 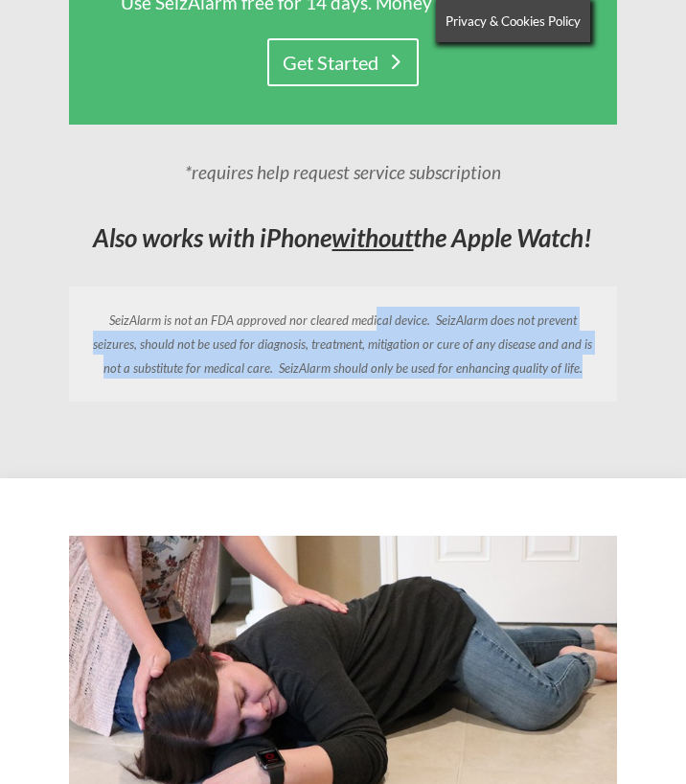 What do you see at coordinates (513, 21) in the screenshot?
I see `span: Privacy & Cookies Policy` at bounding box center [513, 21].